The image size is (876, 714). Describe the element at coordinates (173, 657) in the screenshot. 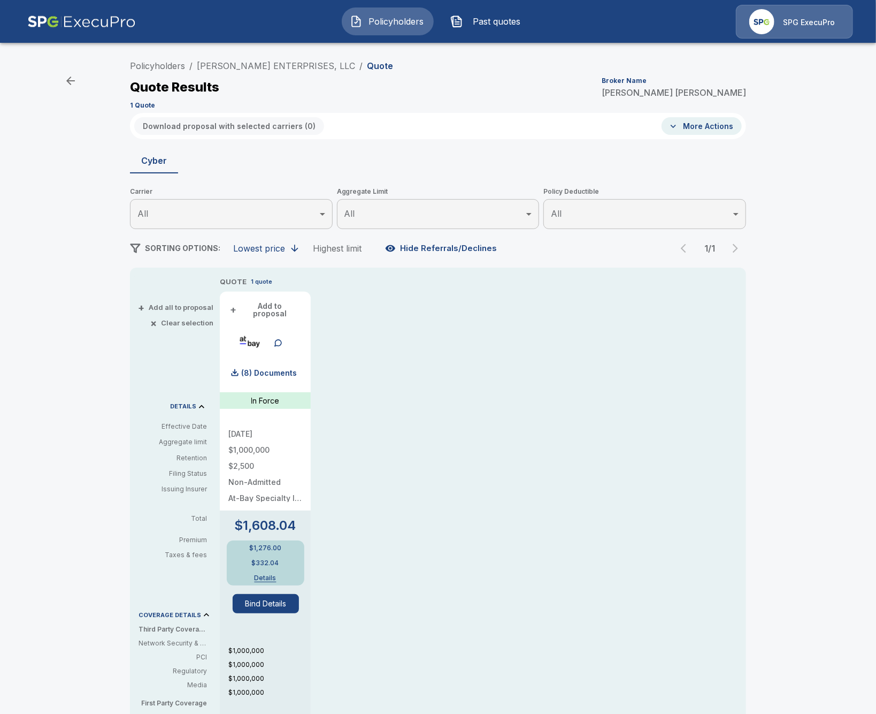

I see `p: PCI: Covers fines or penalties imposed by banks or credit card companies` at that location.